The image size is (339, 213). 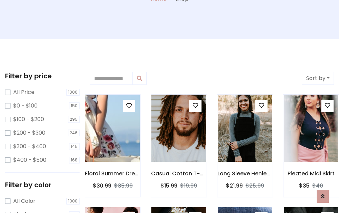 What do you see at coordinates (112, 173) in the screenshot?
I see `h6: Floral Summer Dress` at bounding box center [112, 173].